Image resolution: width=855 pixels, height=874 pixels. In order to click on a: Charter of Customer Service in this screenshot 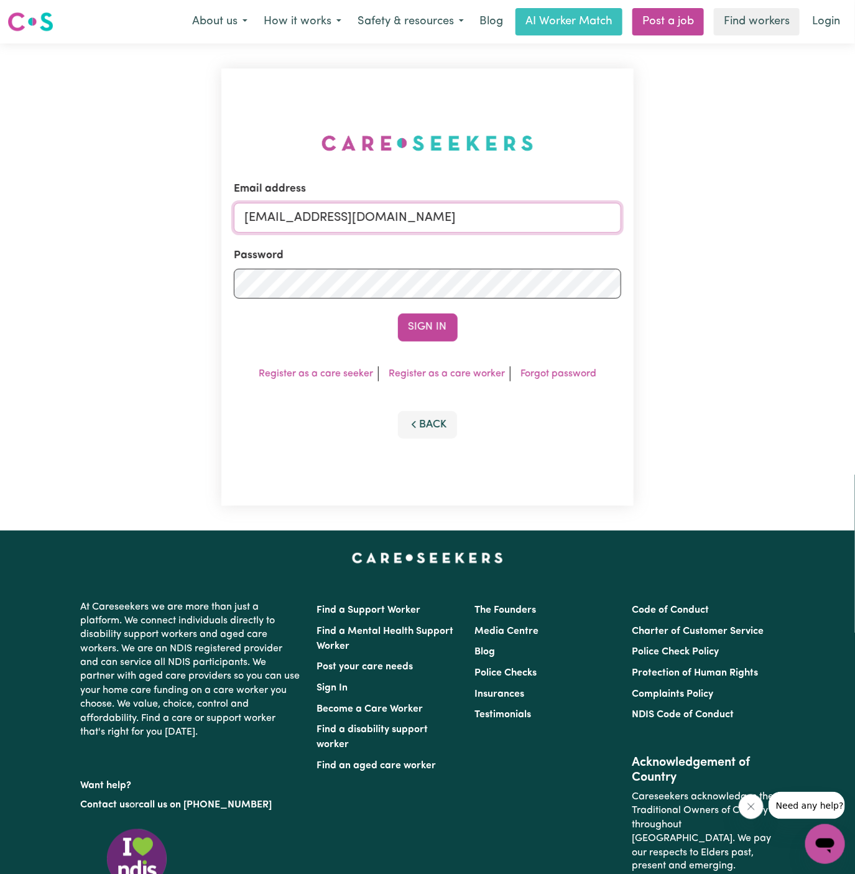, I will do `click(698, 631)`.